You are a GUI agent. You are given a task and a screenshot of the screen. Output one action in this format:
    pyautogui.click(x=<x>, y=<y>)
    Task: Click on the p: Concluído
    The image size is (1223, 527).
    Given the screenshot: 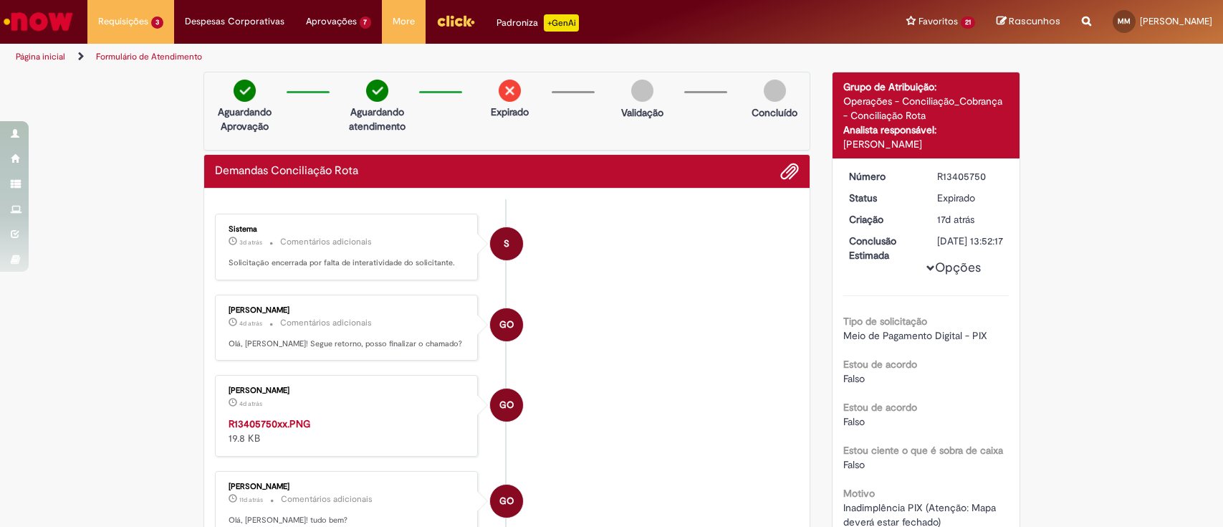 What is the action you would take?
    pyautogui.click(x=775, y=113)
    